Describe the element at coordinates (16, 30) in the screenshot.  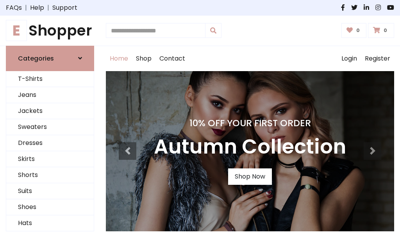
I see `span: E` at that location.